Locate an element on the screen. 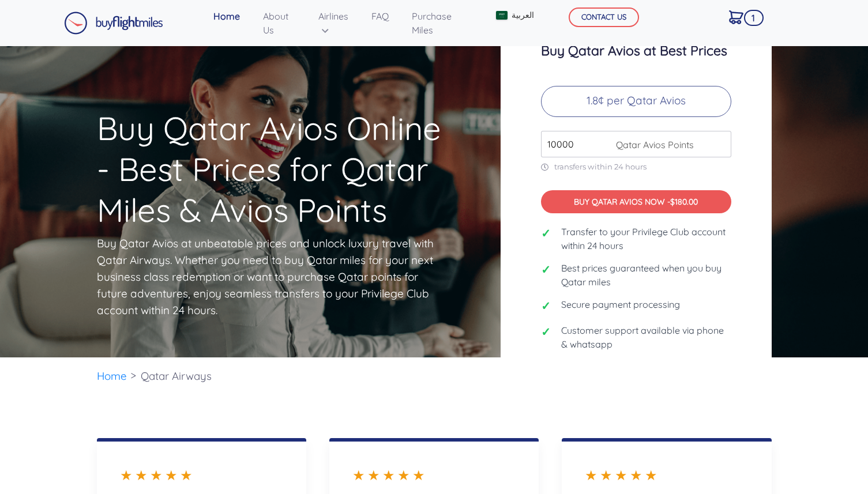 The image size is (868, 494). button: BUY QATAR AVIOS NOW -$180.00 is located at coordinates (636, 202).